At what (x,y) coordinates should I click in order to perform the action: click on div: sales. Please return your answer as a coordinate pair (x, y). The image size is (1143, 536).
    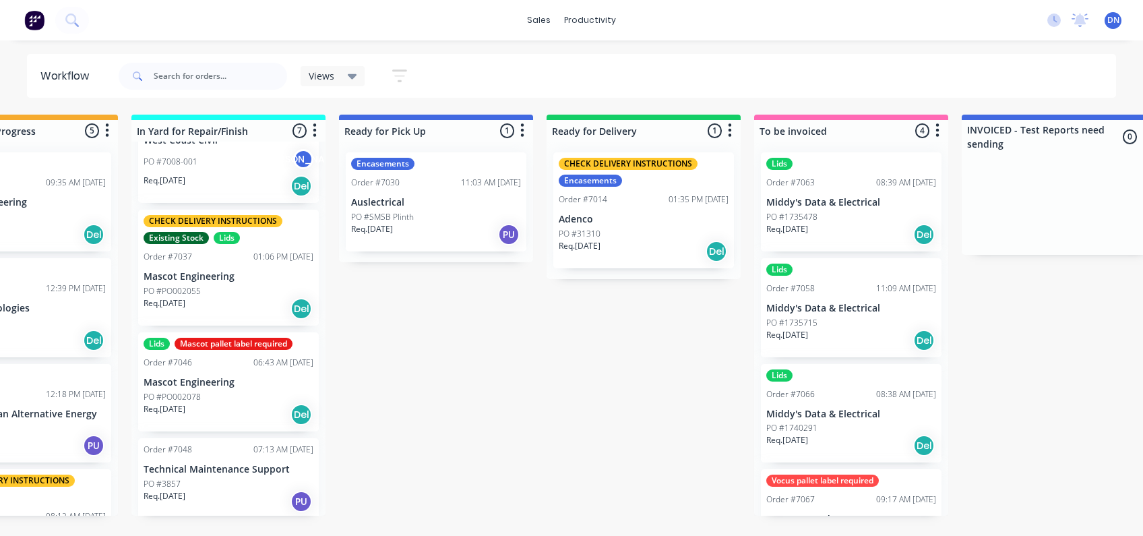
    Looking at the image, I should click on (539, 20).